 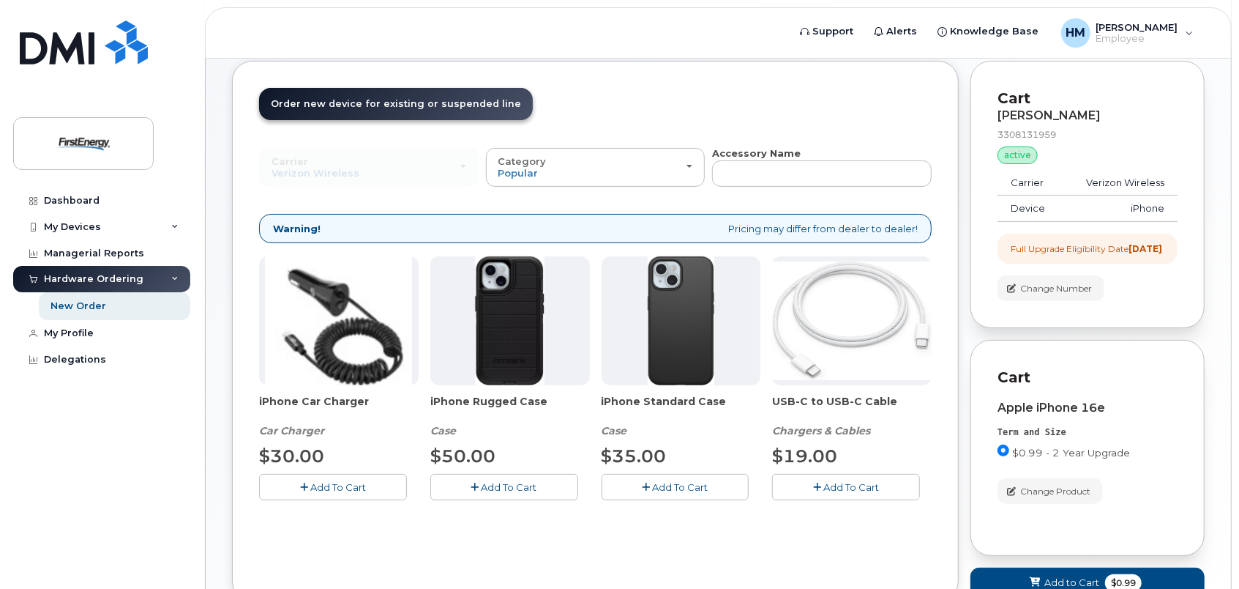 What do you see at coordinates (834, 31) in the screenshot?
I see `span: Support` at bounding box center [834, 31].